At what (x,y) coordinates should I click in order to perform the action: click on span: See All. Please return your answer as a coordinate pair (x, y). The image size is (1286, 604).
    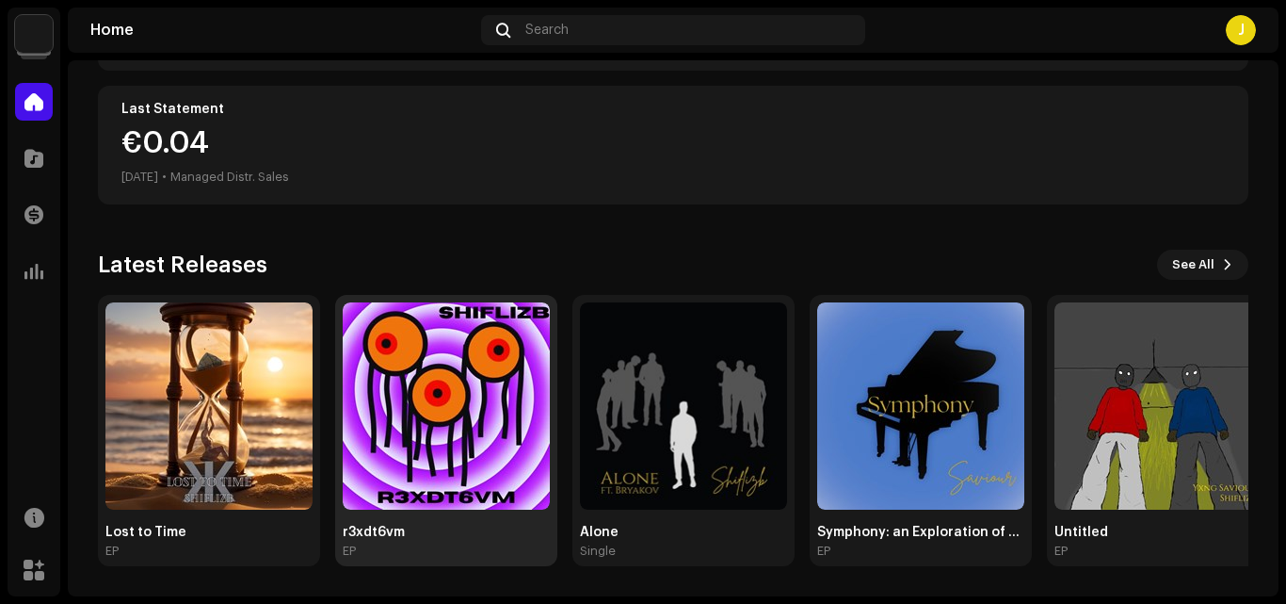
    Looking at the image, I should click on (1193, 265).